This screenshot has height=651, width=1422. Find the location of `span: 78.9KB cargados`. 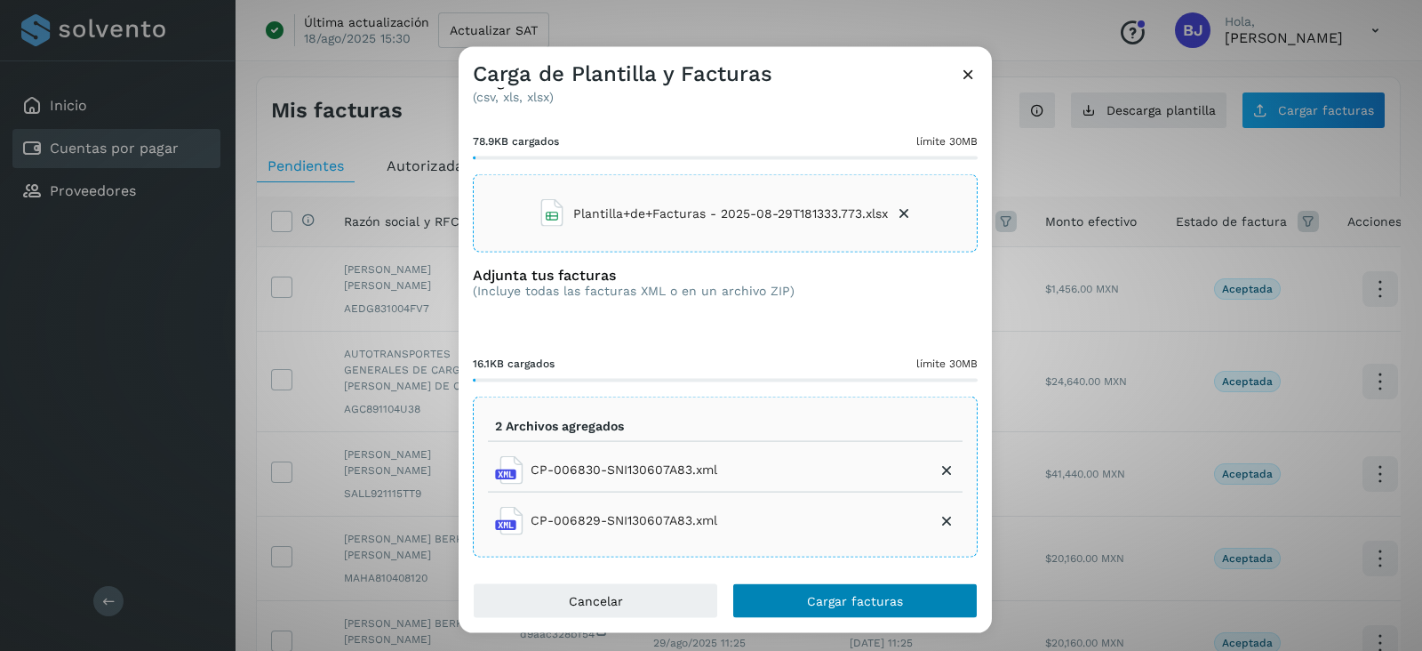

span: 78.9KB cargados is located at coordinates (515, 141).